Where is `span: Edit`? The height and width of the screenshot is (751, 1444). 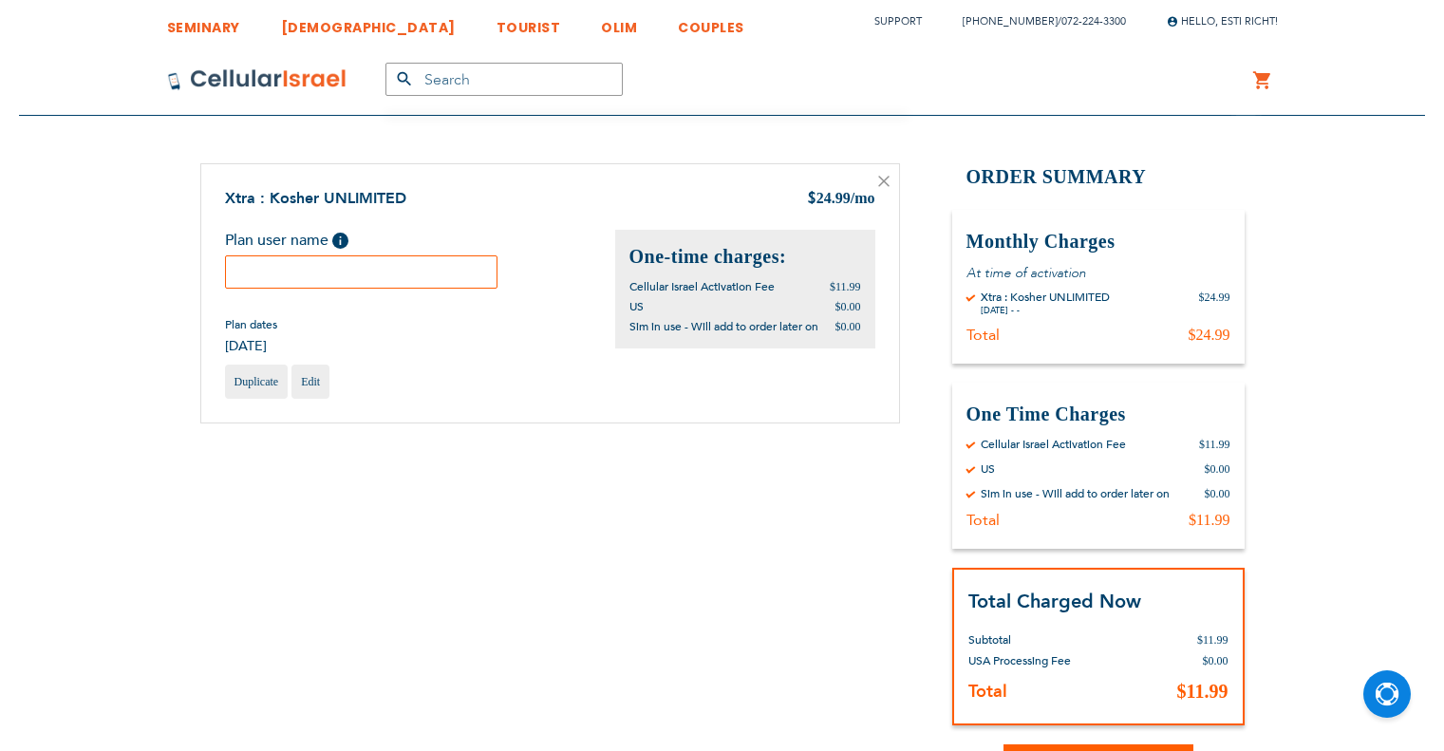 span: Edit is located at coordinates (311, 382).